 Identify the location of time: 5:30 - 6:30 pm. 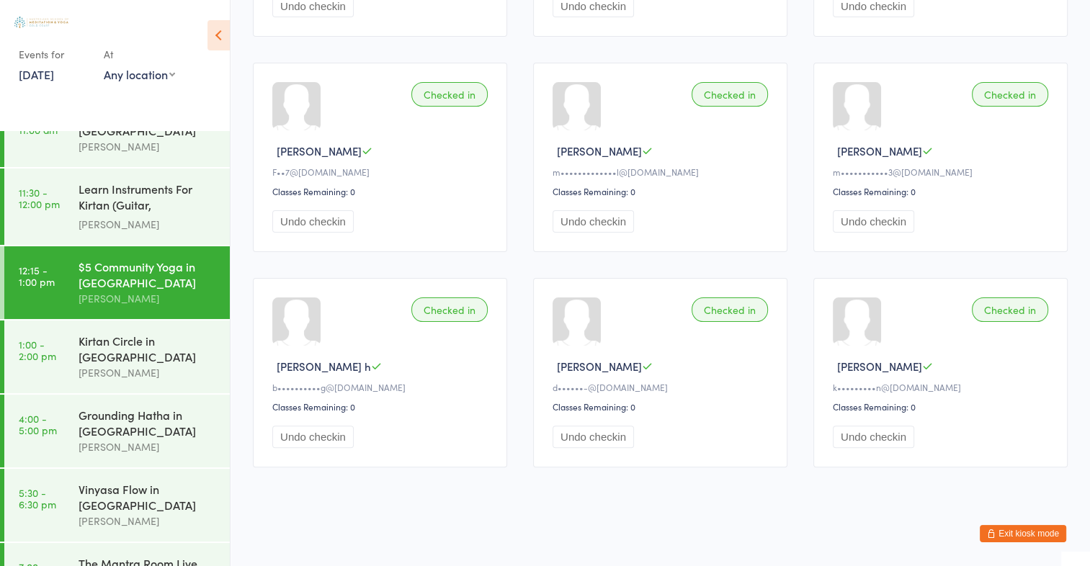
(37, 499).